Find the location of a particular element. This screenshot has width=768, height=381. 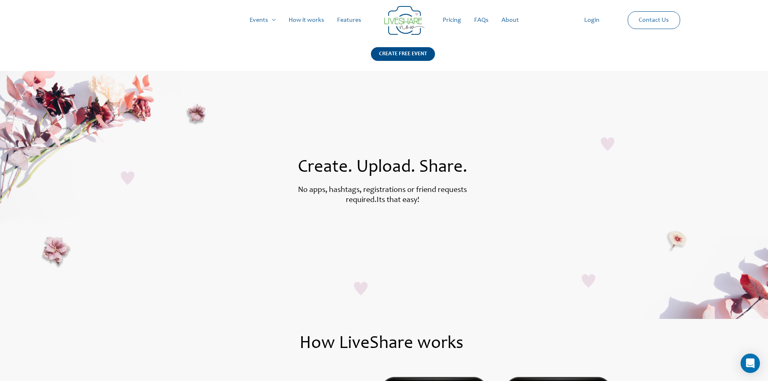

nav: Site Navigation is located at coordinates (384, 20).